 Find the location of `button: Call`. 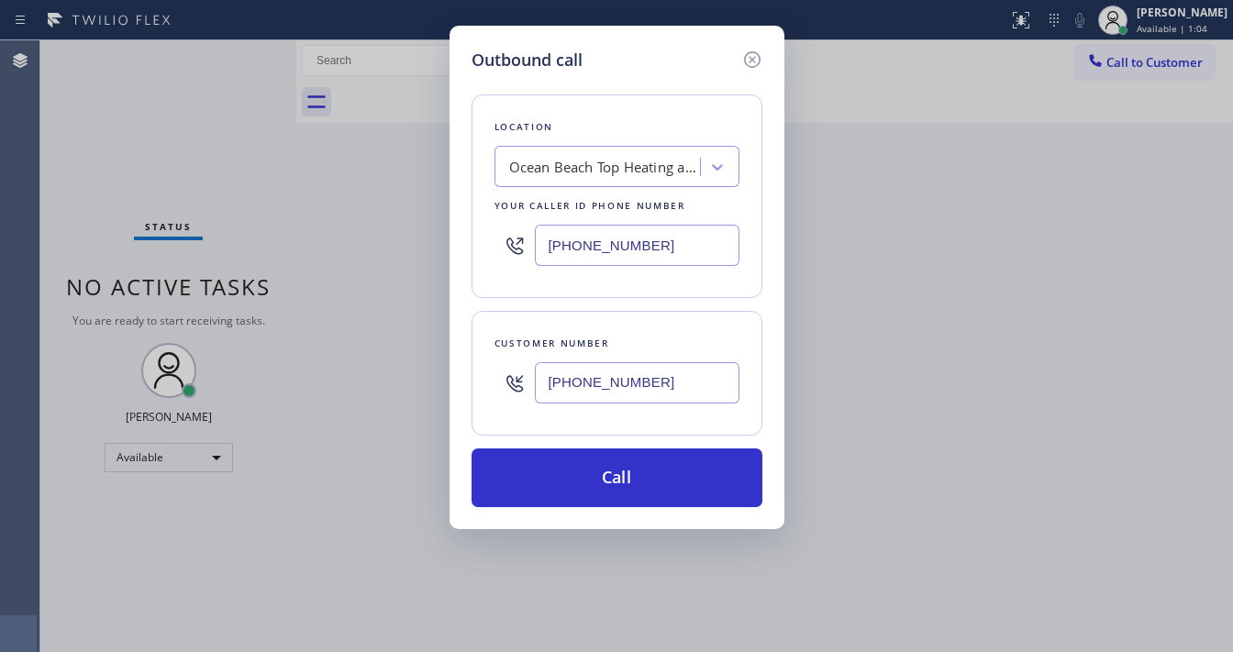

button: Call is located at coordinates (617, 478).